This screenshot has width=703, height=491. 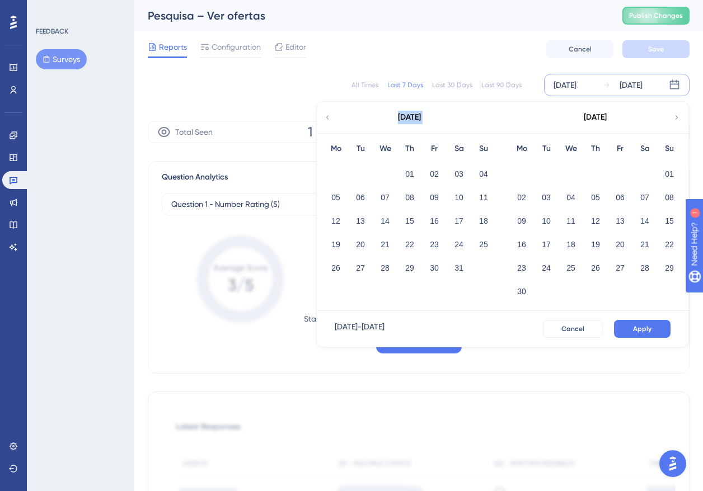 What do you see at coordinates (418, 319) in the screenshot?
I see `p: Start showing your survey to your users to unlock its full potential.` at bounding box center [418, 319].